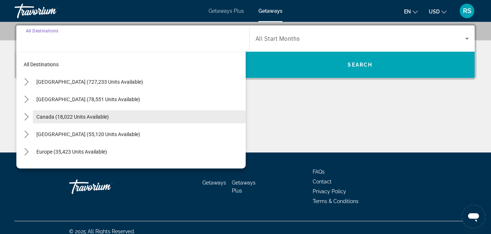 This screenshot has width=491, height=234. I want to click on button: Toggle United States (727,233 units available) submenu, so click(26, 82).